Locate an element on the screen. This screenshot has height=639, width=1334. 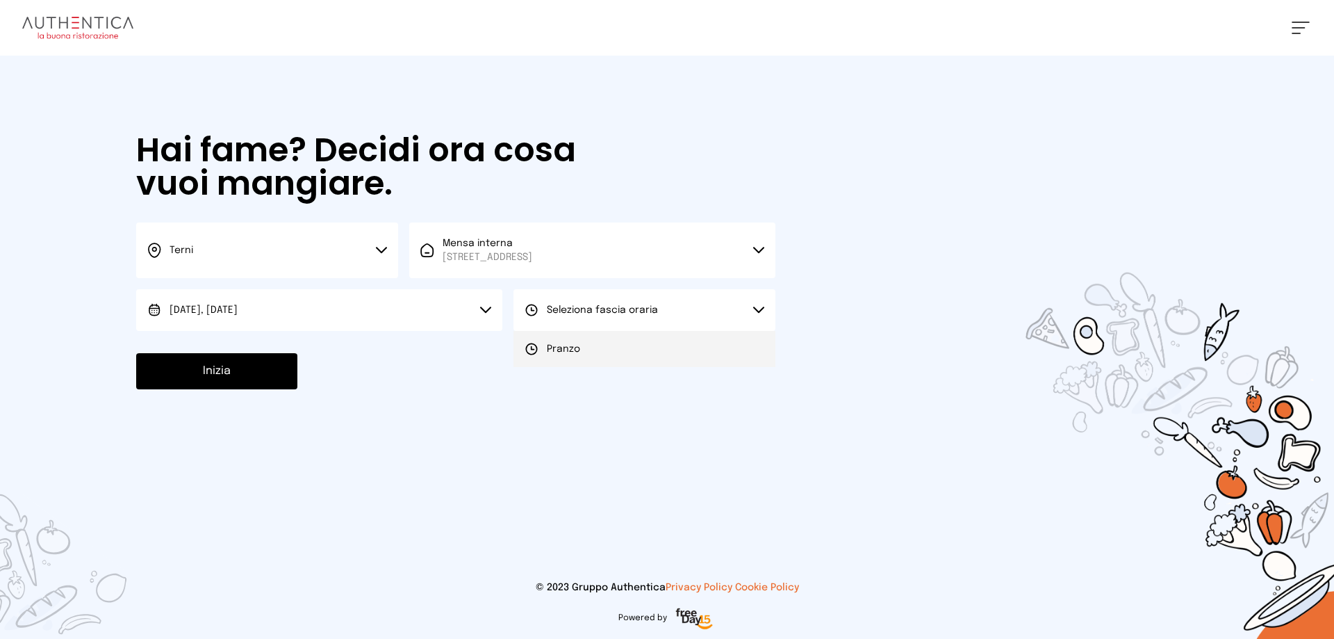
span: Powered by is located at coordinates (643, 618).